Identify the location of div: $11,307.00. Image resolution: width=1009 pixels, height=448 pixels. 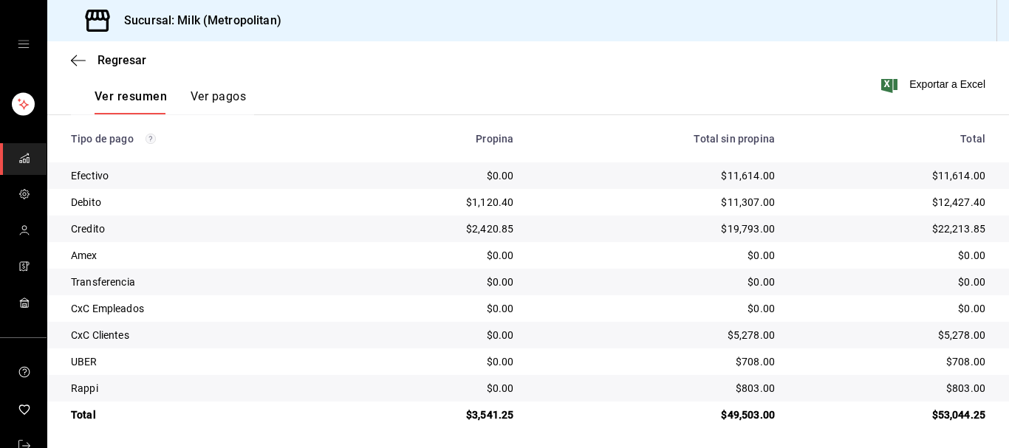
(656, 202).